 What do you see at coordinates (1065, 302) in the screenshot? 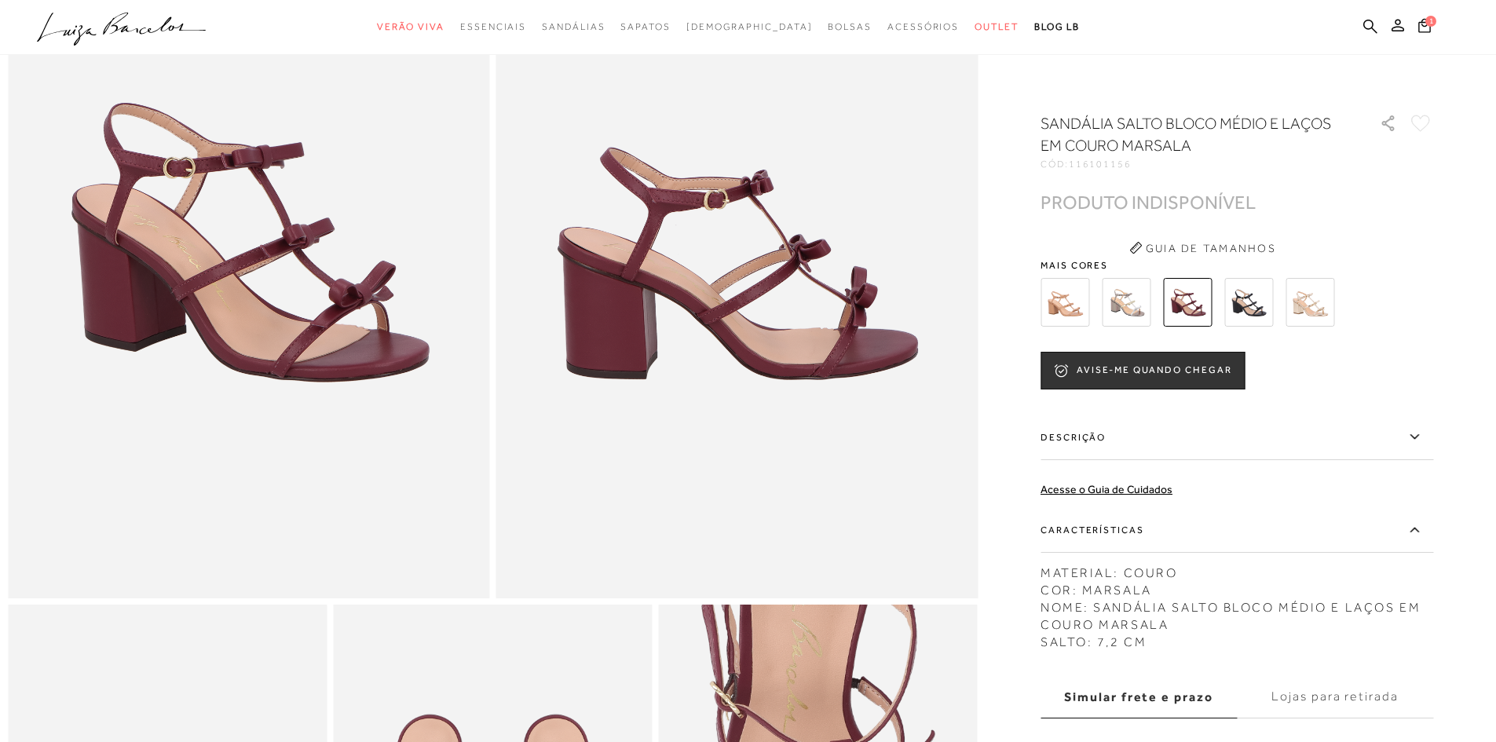
I see `img: SANDÁLIA SALTO BLOCO MÉDIO E LAÇOS EM COURO BEGE BLUSH` at bounding box center [1065, 302].